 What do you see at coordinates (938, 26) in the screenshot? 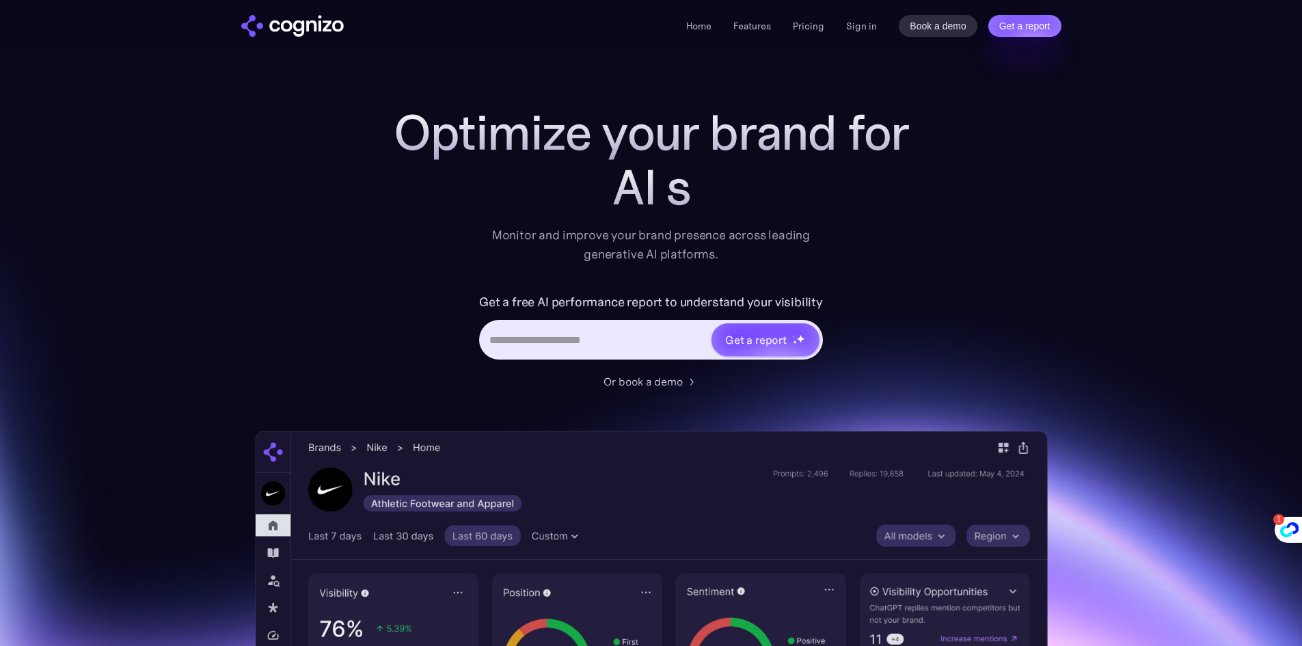
I see `a: Book a demo` at bounding box center [938, 26].